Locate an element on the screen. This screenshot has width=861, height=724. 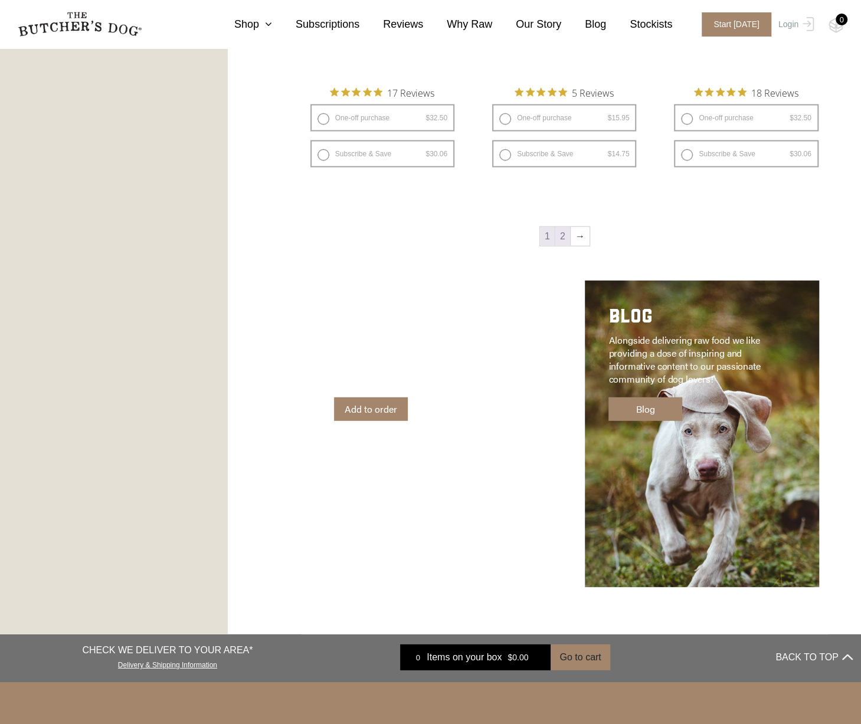
a: Our Story is located at coordinates (526, 24).